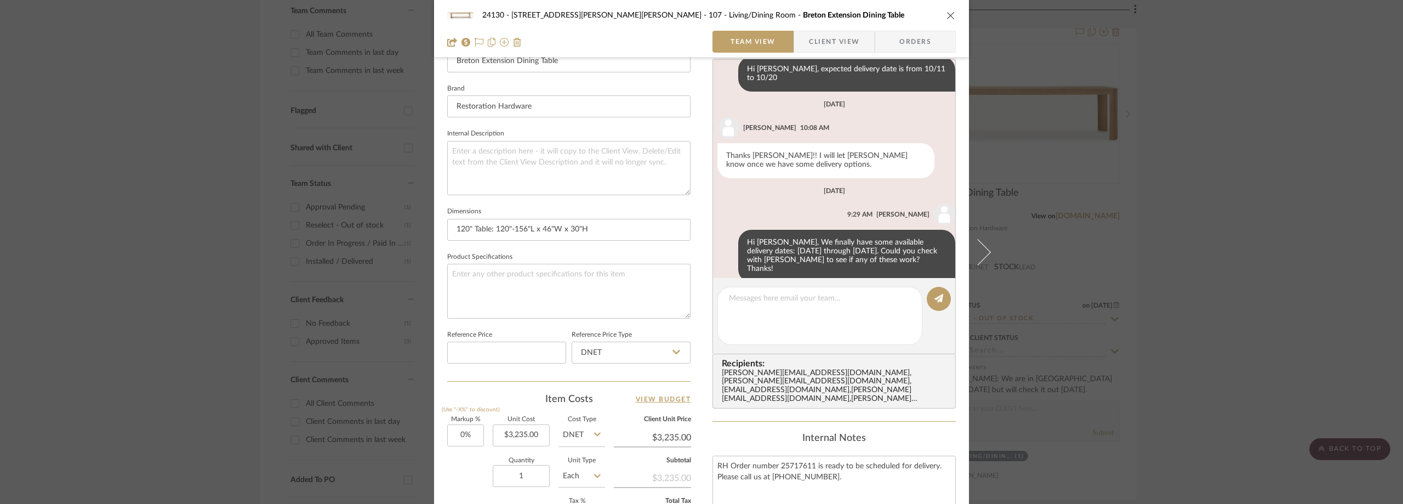 The height and width of the screenshot is (504, 1403). Describe the element at coordinates (951, 15) in the screenshot. I see `button: close` at that location.